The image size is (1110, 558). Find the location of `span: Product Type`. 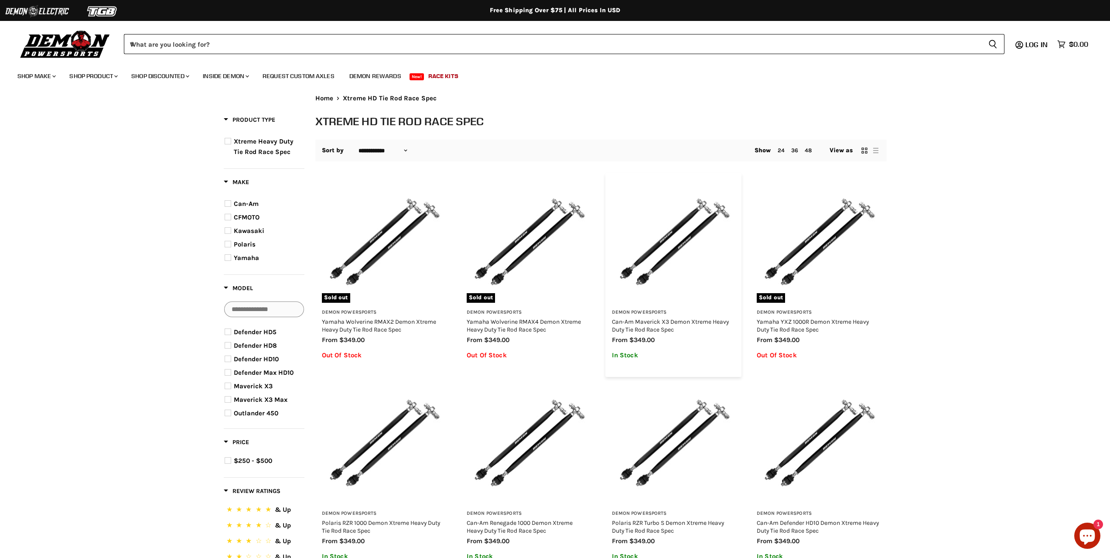

span: Product Type is located at coordinates (249, 120).